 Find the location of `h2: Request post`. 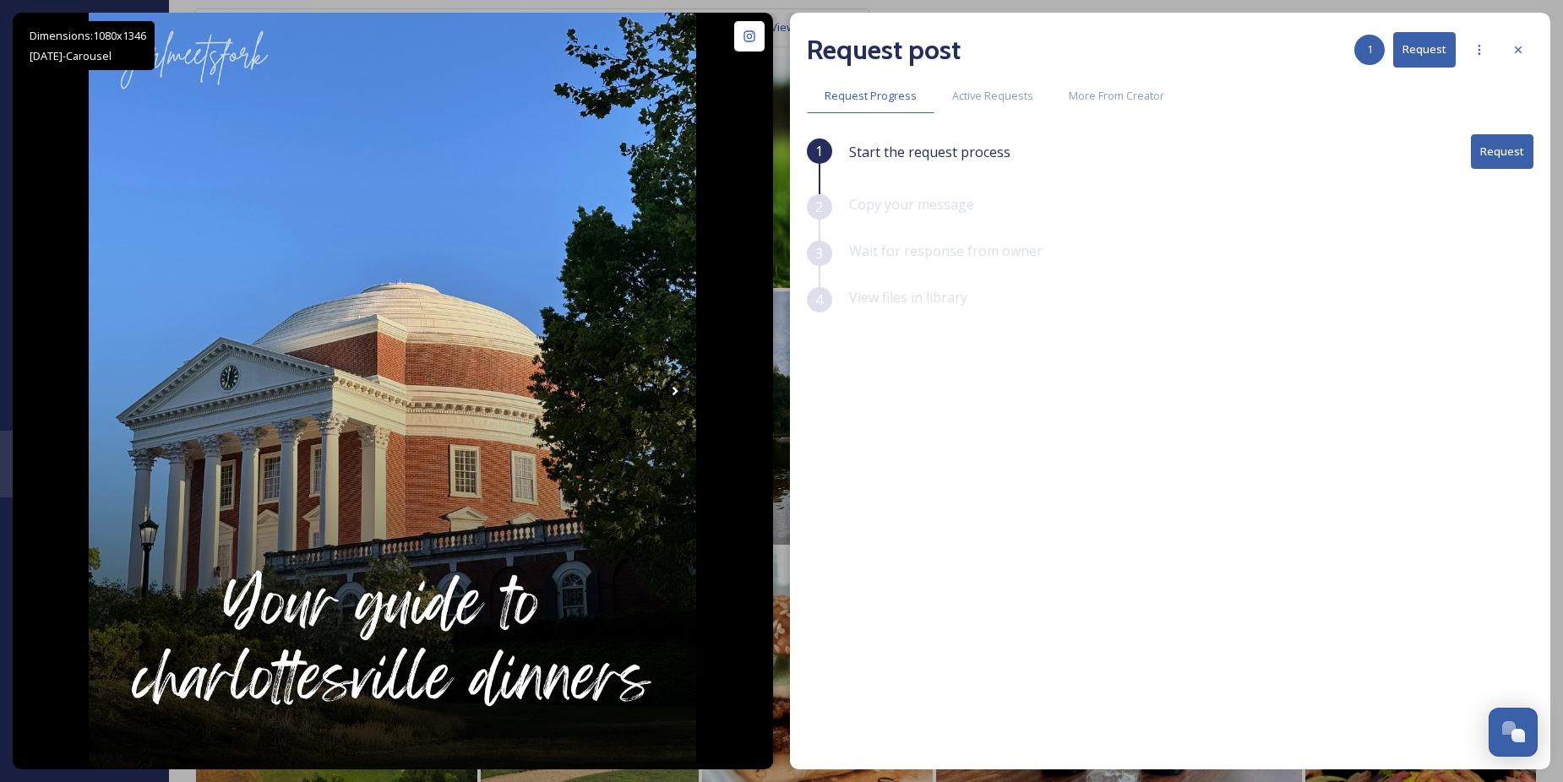

h2: Request post is located at coordinates (884, 50).